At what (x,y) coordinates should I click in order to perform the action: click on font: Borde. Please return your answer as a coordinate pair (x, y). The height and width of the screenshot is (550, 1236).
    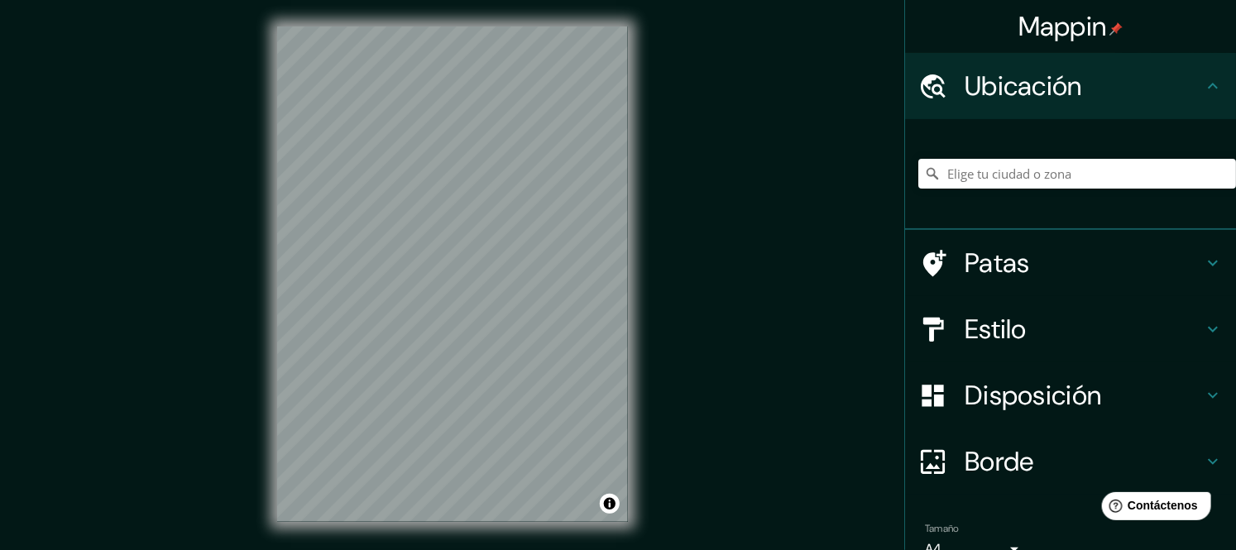
    Looking at the image, I should click on (999, 462).